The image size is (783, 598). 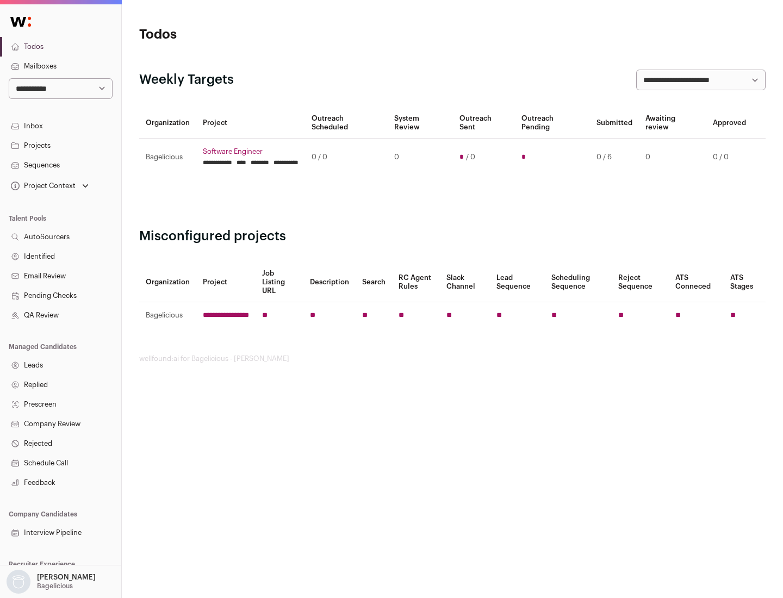 What do you see at coordinates (729, 123) in the screenshot?
I see `th: Approved` at bounding box center [729, 123].